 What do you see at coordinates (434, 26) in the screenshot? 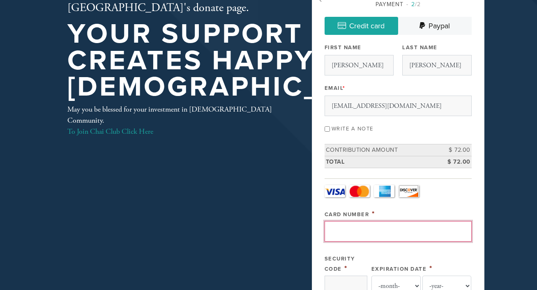
I see `a: Paypal` at bounding box center [434, 26].